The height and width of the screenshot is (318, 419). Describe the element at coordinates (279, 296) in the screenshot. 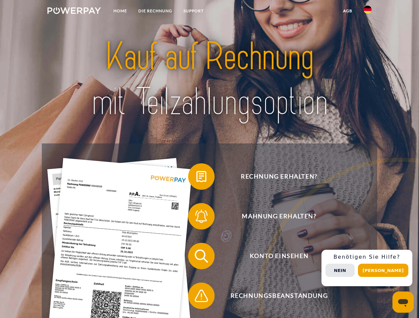

I see `span: Rechnungsbeanstandung` at that location.